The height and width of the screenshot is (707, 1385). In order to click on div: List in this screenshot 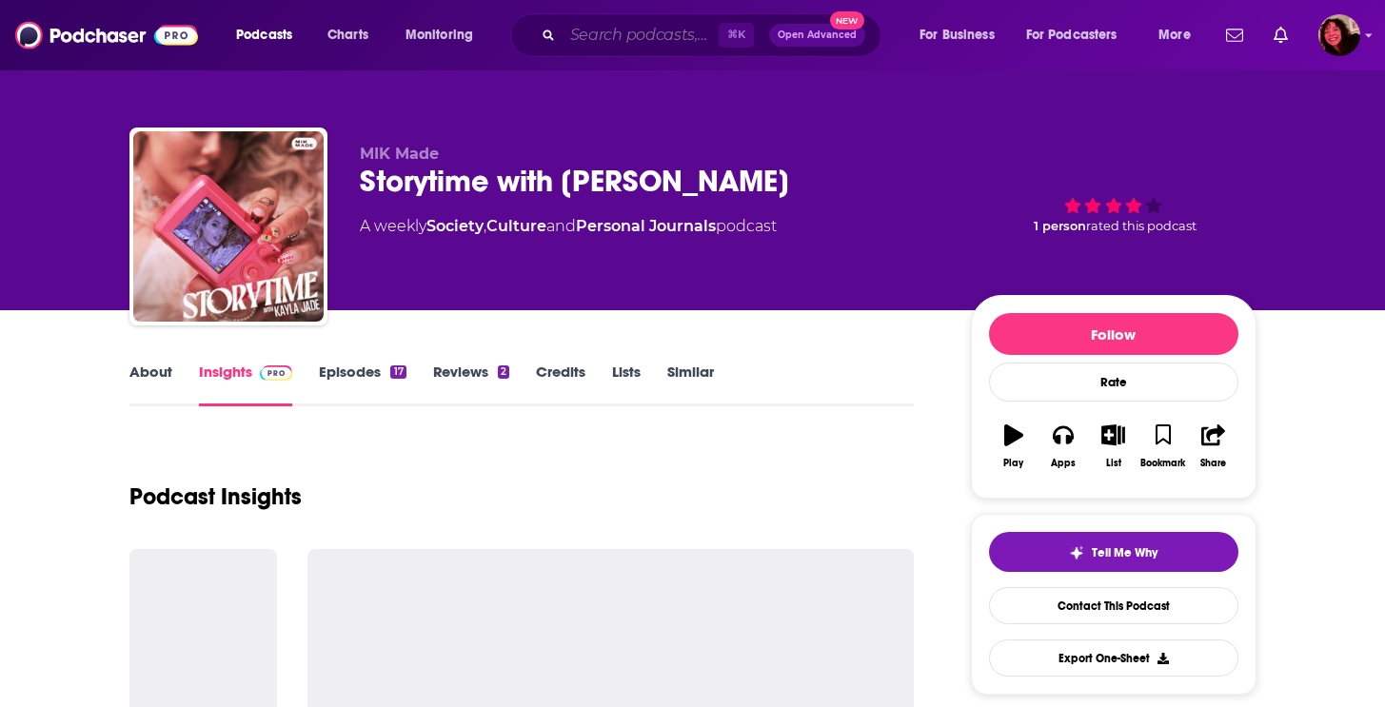, I will do `click(1114, 464)`.